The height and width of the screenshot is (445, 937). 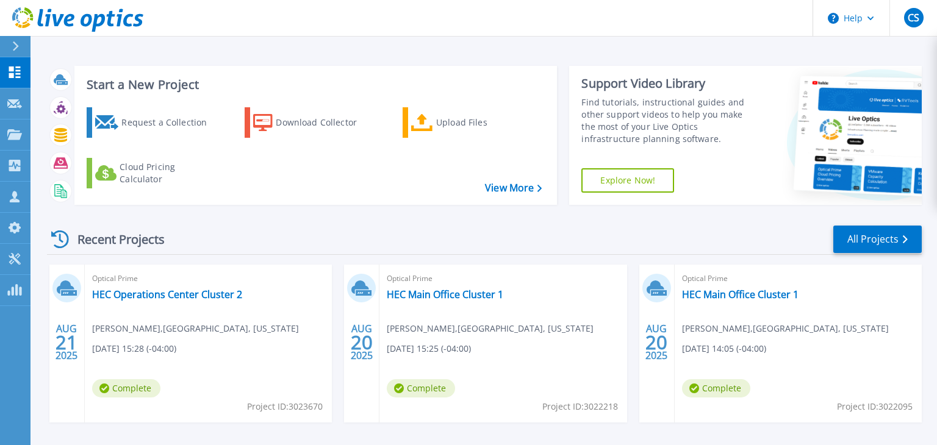 I want to click on a: Cloud Pricing Calculator, so click(x=154, y=173).